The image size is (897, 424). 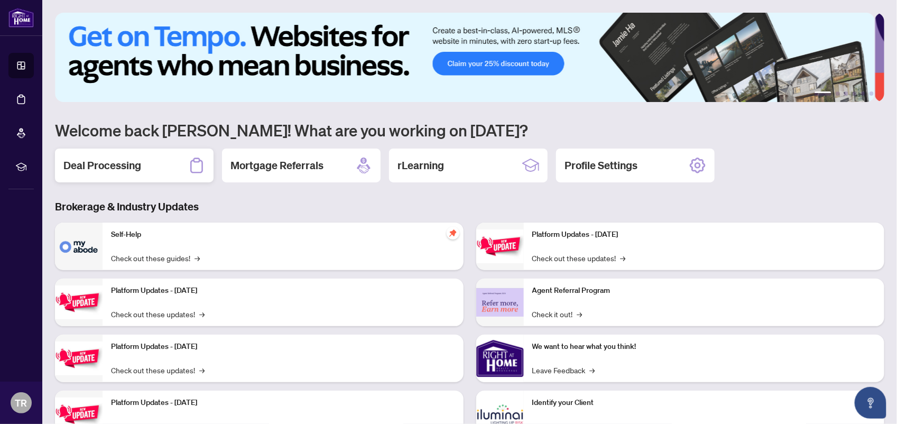 What do you see at coordinates (465, 57) in the screenshot?
I see `img: Slide 0` at bounding box center [465, 57].